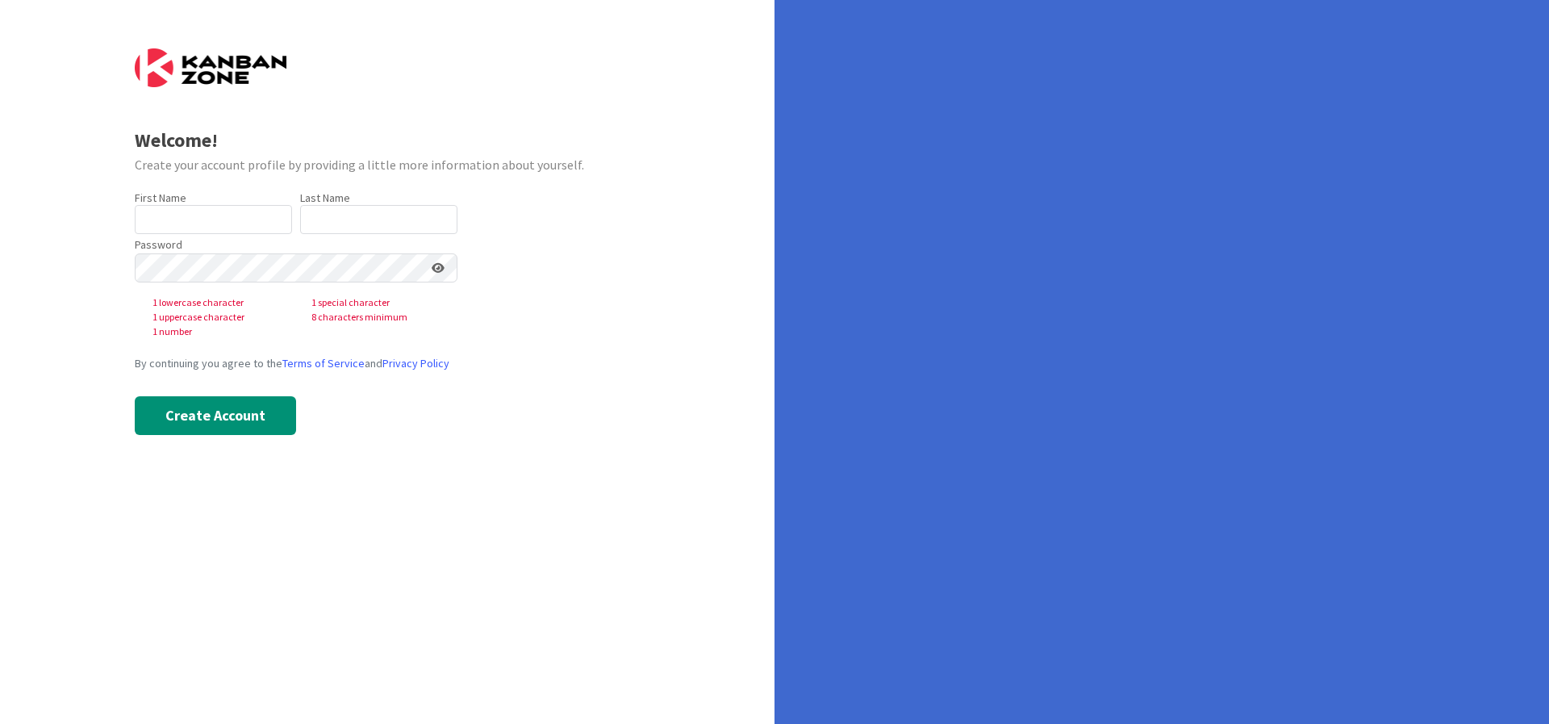  What do you see at coordinates (378, 317) in the screenshot?
I see `span: 8 characters minimum` at bounding box center [378, 317].